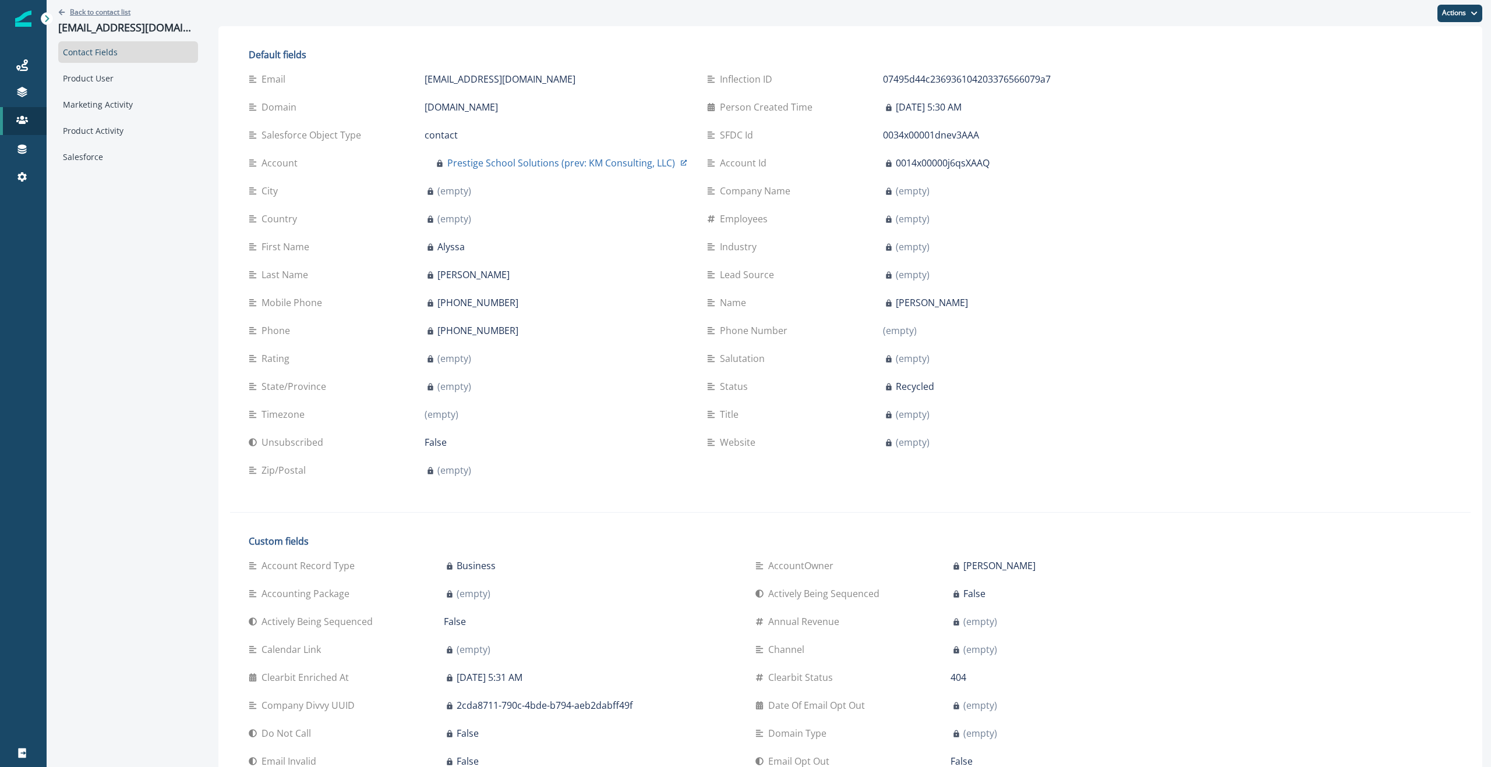  What do you see at coordinates (275, 79) in the screenshot?
I see `p: Email` at bounding box center [275, 79].